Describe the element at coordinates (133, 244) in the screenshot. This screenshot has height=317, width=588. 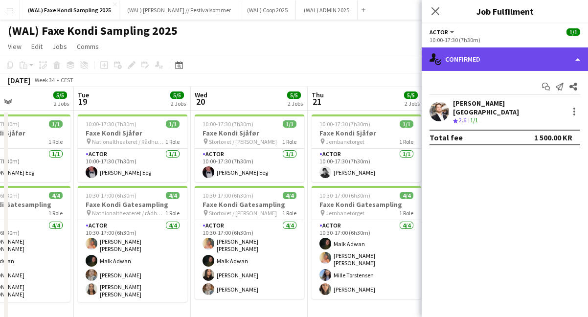
I see `div: 10:30-17:00 (6h30m)4/4Faxe Kondi Gatesampling Nathionaltheateret / rådhusplassen1 RoleActor4/410:...` at that location.